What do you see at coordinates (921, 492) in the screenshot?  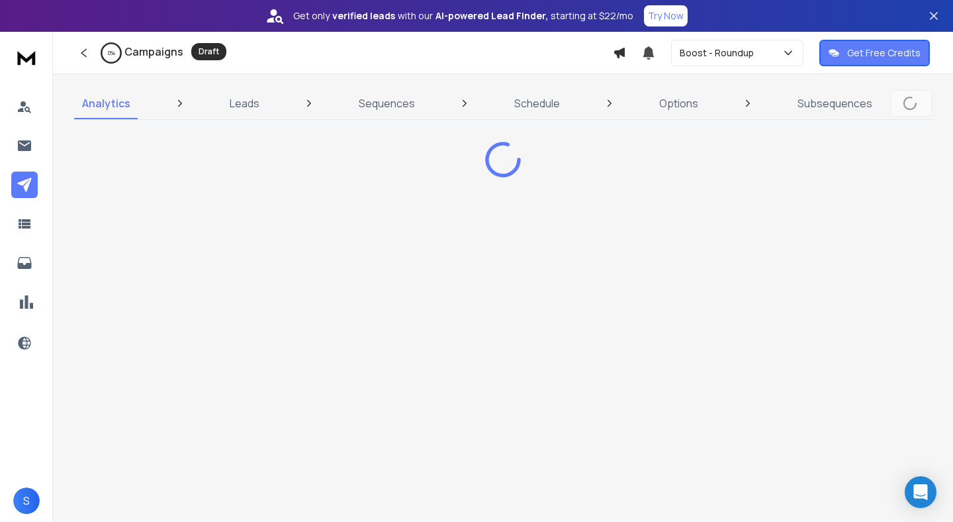 I see `div: Open Intercom Messenger` at bounding box center [921, 492].